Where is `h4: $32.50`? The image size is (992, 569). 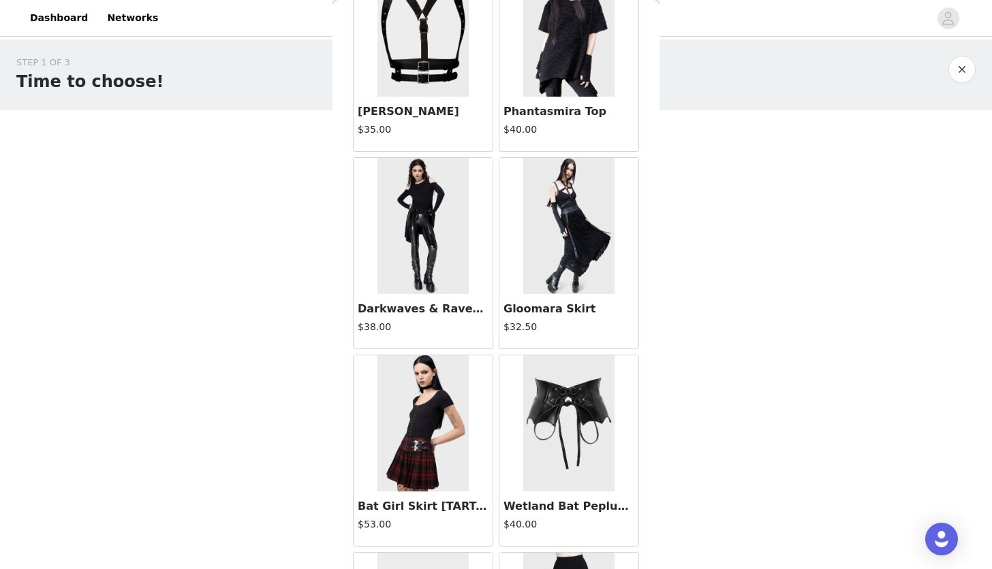 h4: $32.50 is located at coordinates (569, 327).